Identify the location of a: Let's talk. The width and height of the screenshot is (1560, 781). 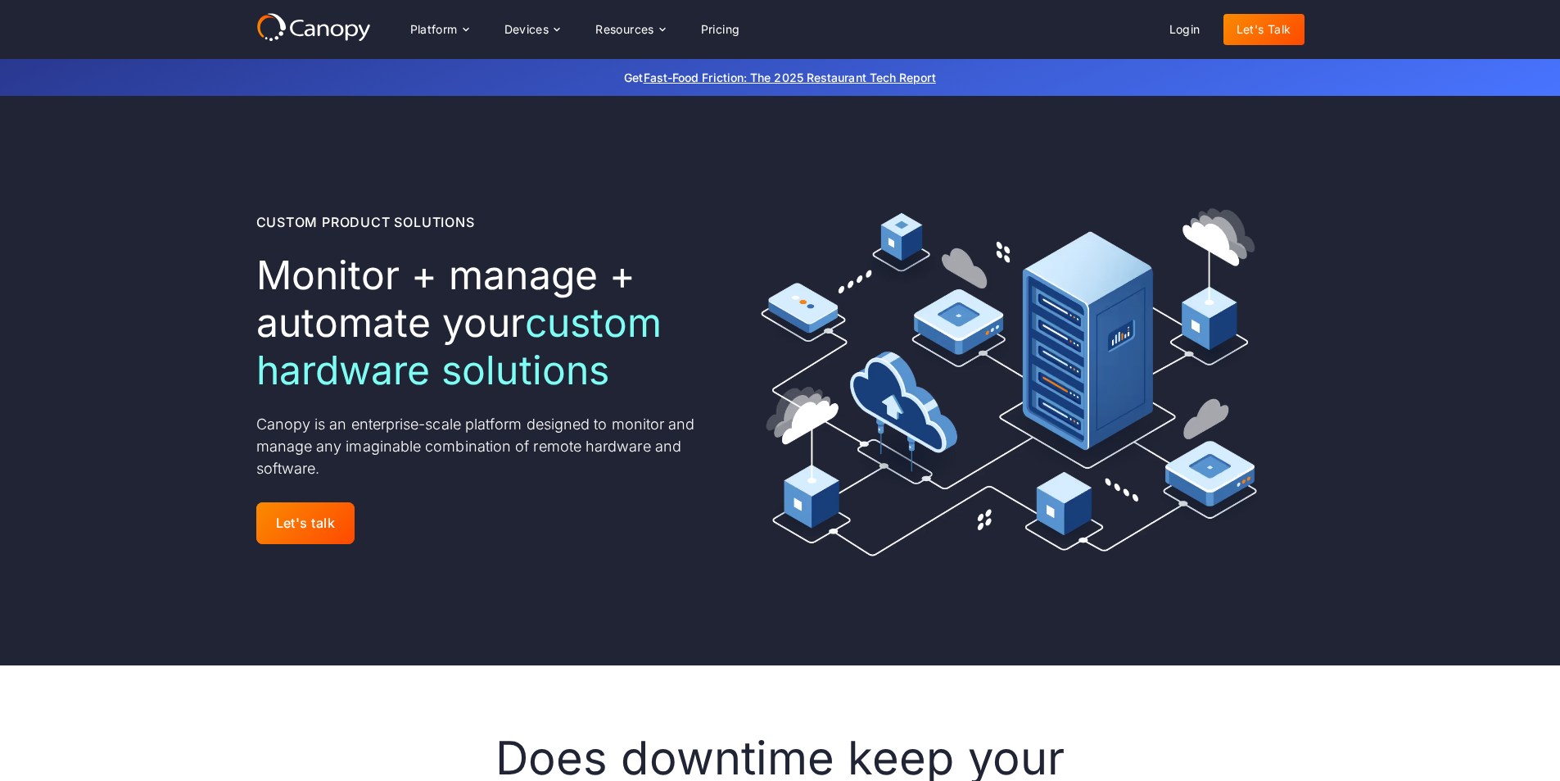
(306, 523).